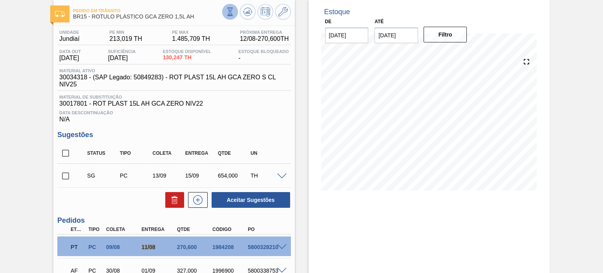 The height and width of the screenshot is (273, 603). I want to click on span: Unidade, so click(69, 32).